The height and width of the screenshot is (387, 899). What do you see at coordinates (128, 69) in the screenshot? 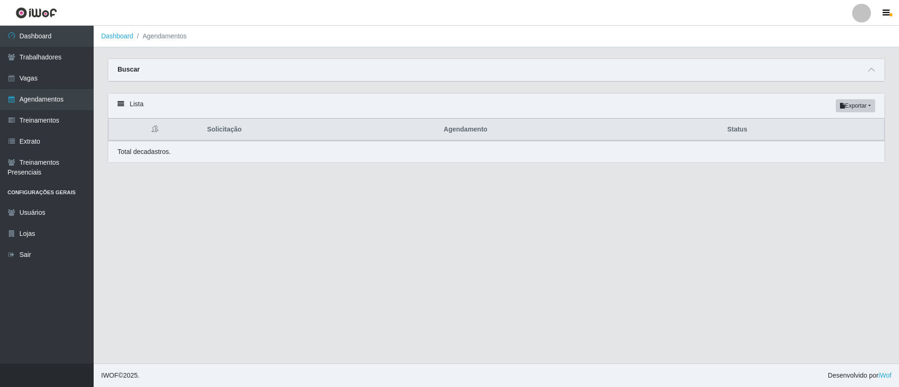
I see `strong: Buscar` at bounding box center [128, 69].